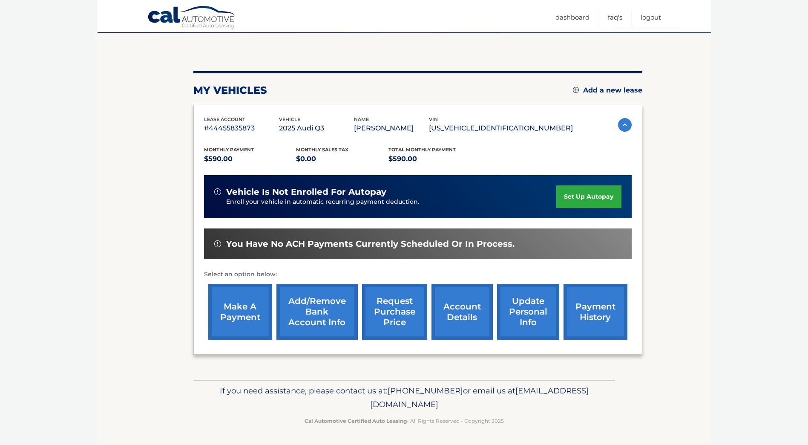 The image size is (808, 445). What do you see at coordinates (229, 150) in the screenshot?
I see `span: Monthly Payment` at bounding box center [229, 150].